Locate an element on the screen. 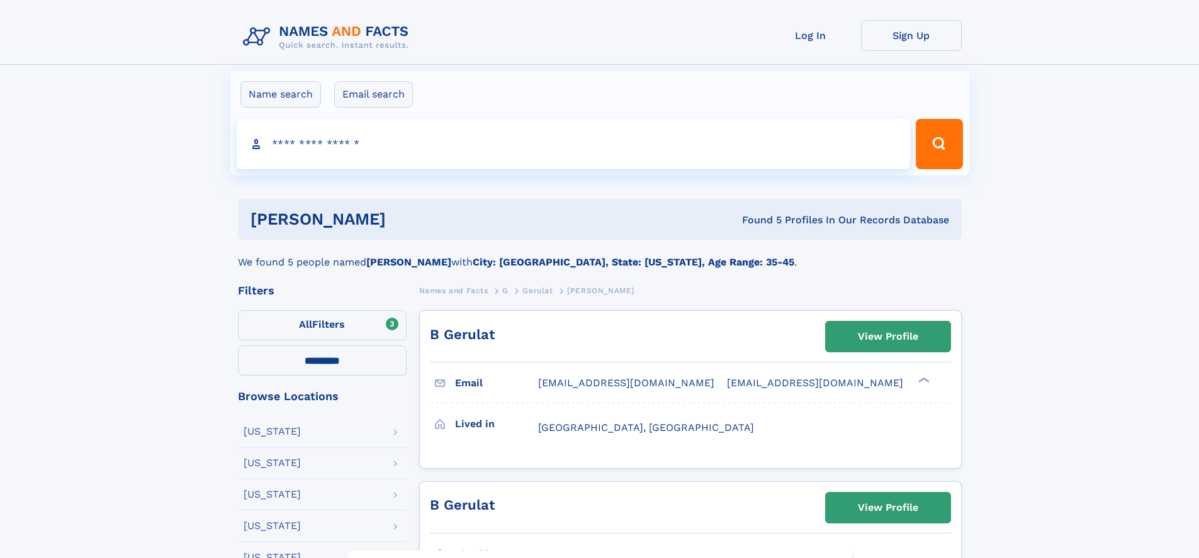 This screenshot has height=558, width=1199. label: Name search is located at coordinates (281, 94).